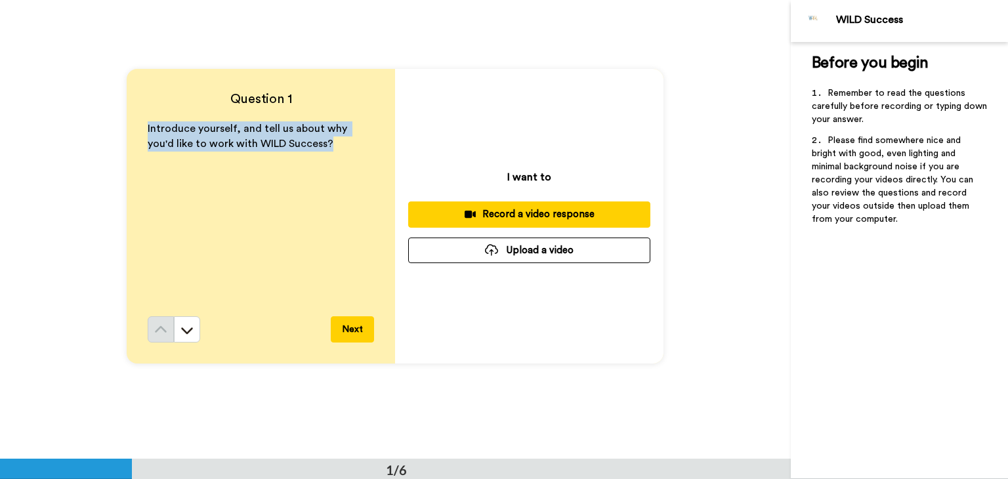 The image size is (1008, 479). Describe the element at coordinates (894, 180) in the screenshot. I see `span: Please find somewhere nice and bright with good, even lighting and minimal background noise if yo...` at that location.